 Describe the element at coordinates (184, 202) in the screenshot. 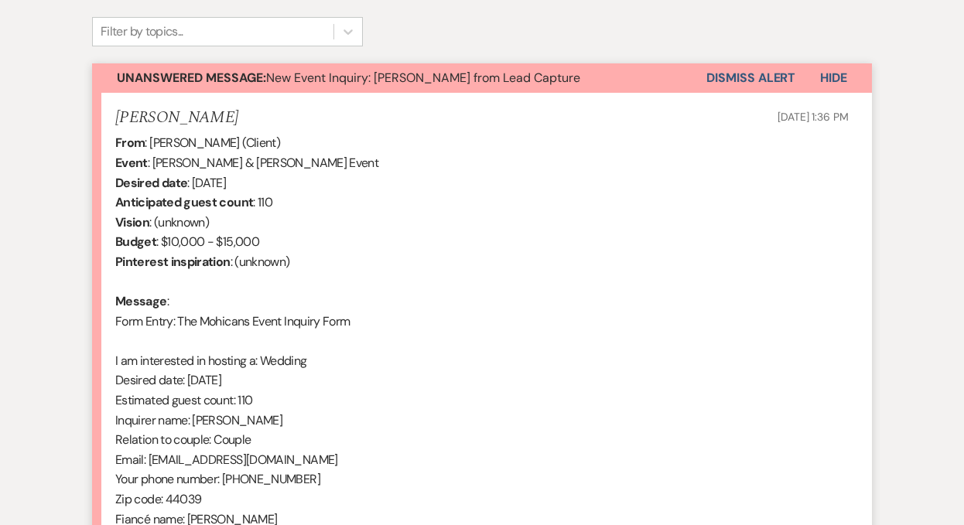

I see `b: Anticipated guest count` at that location.